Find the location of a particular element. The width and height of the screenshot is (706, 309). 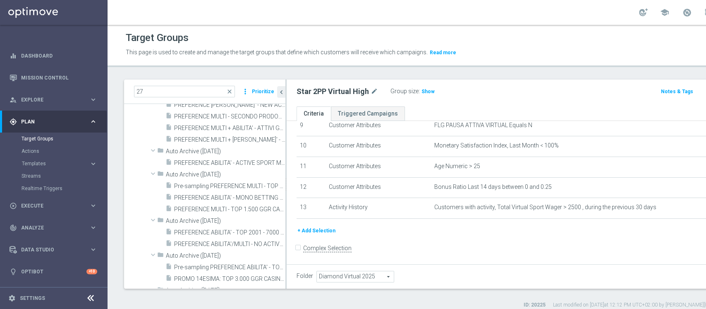

div: play_circle_outline Execute keyboard_arrow_right is located at coordinates (53, 206).